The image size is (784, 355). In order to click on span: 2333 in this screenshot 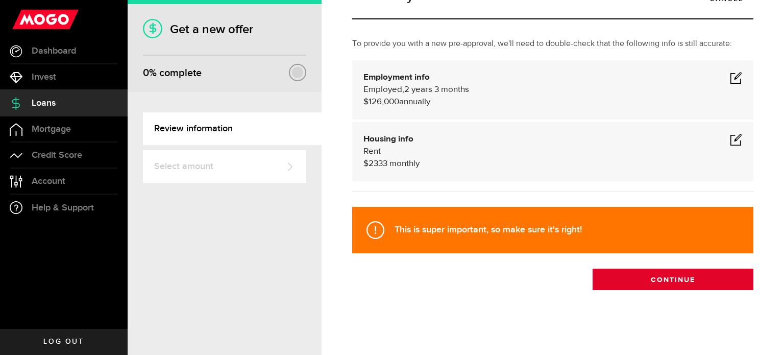, I will do `click(378, 163)`.